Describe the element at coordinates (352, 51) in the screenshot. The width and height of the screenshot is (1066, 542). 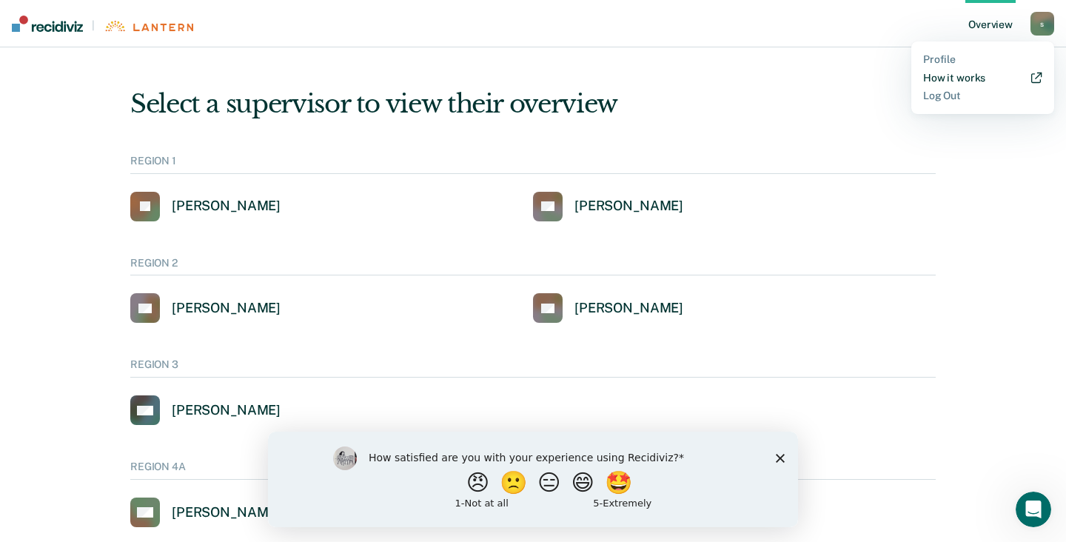
I see `button: 5` at that location.